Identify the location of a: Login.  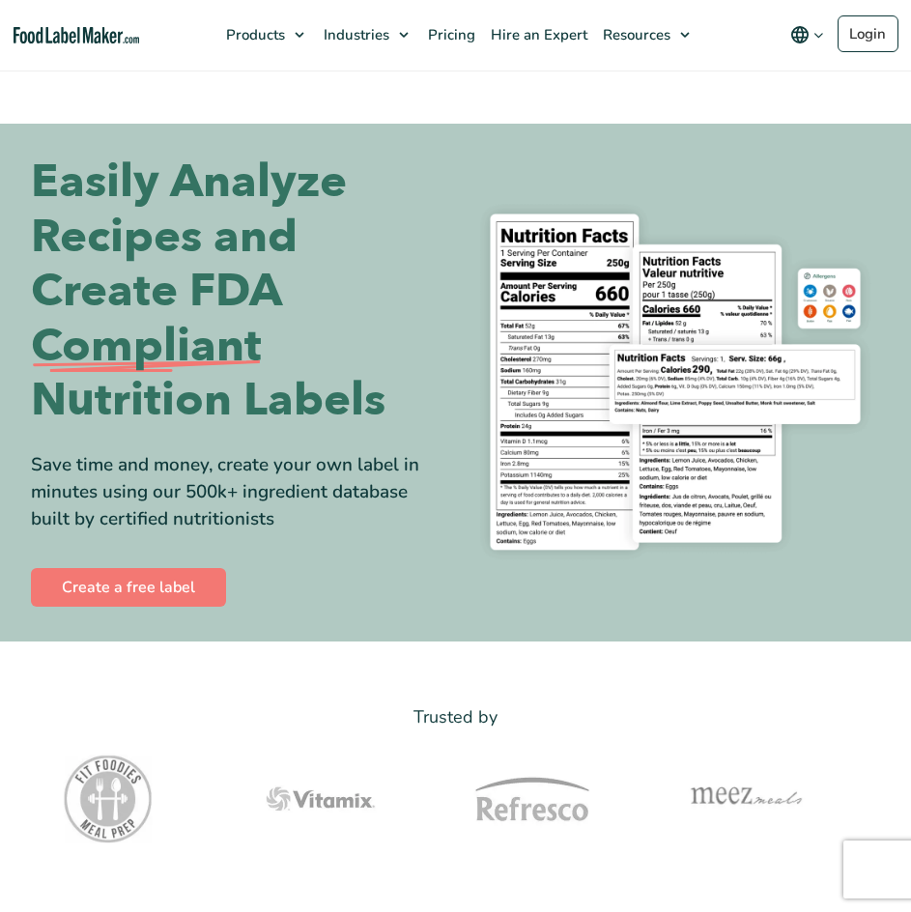
(868, 34).